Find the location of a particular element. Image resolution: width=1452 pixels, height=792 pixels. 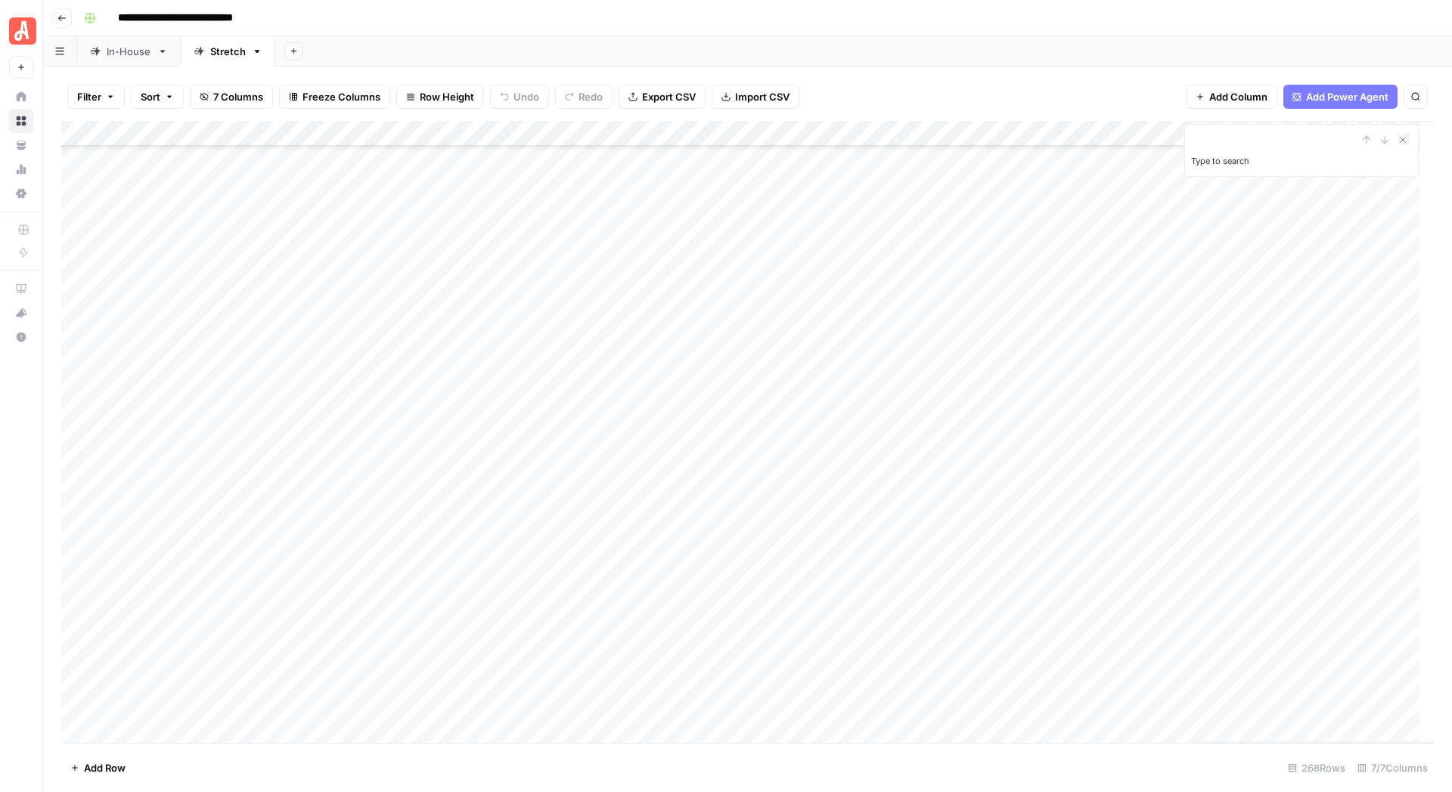

button: Workspace: Angi is located at coordinates (21, 31).